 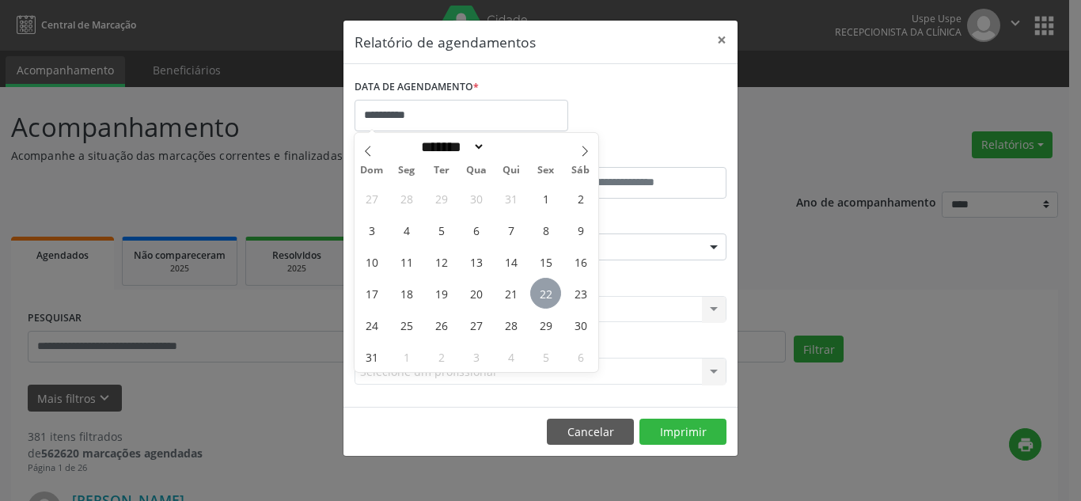 I want to click on span: Agosto 14, 2025, so click(x=511, y=261).